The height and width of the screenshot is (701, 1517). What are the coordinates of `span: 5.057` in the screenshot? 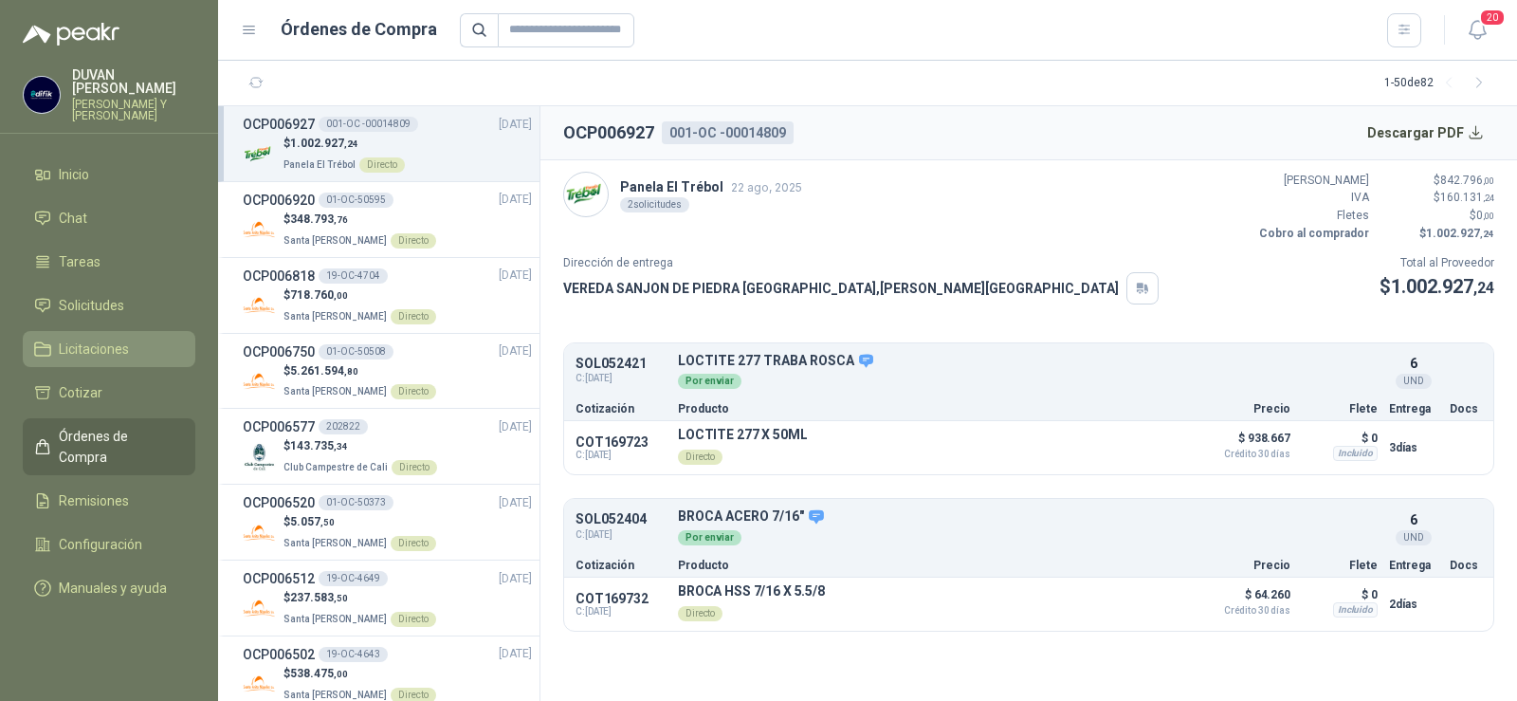 It's located at (312, 522).